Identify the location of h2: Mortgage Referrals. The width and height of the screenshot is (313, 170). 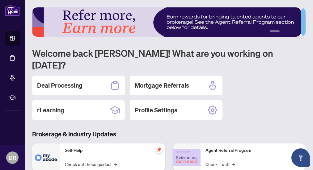
(162, 86).